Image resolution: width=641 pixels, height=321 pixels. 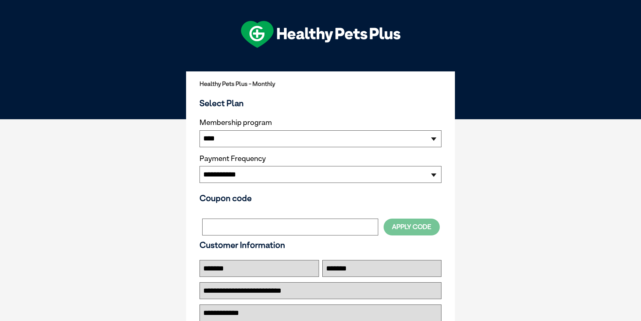 I want to click on img: hpp-logo-landscape-green-white.png, so click(x=321, y=34).